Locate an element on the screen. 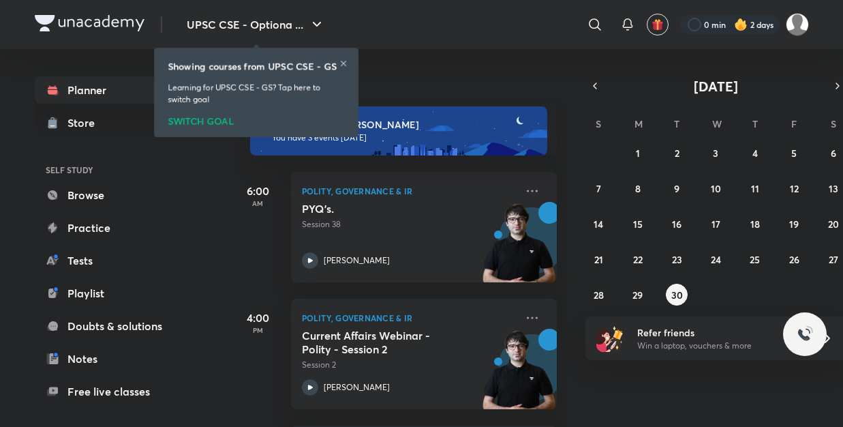  h6: SELF STUDY is located at coordinates (114, 170).